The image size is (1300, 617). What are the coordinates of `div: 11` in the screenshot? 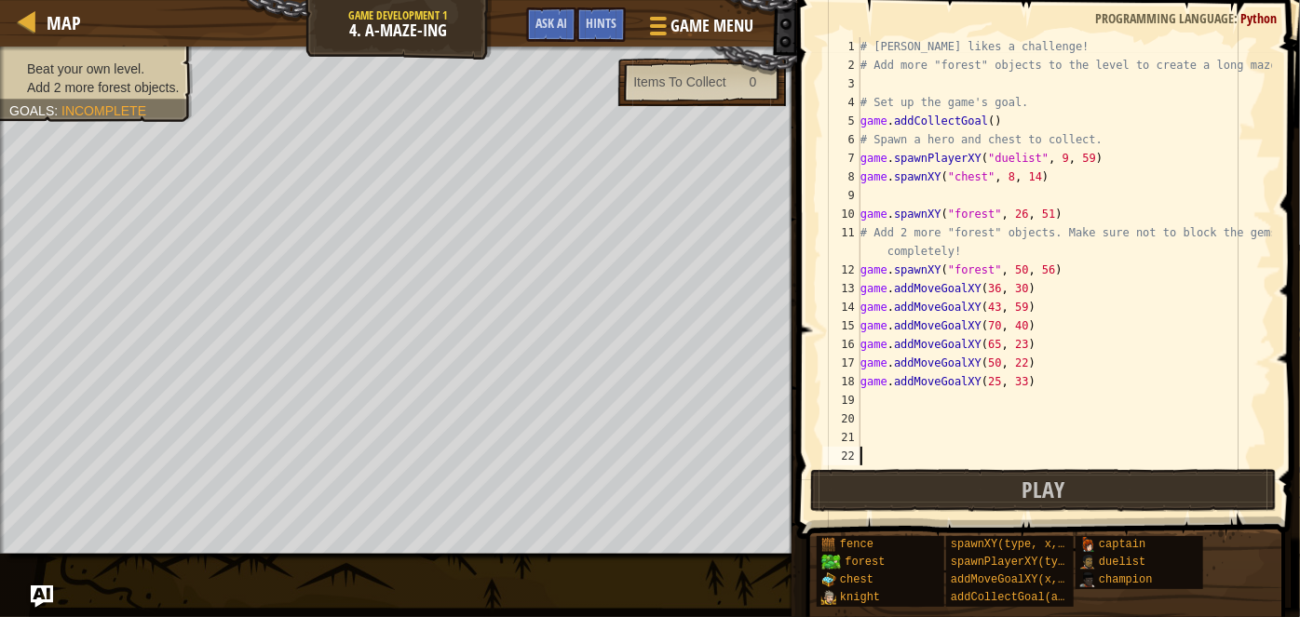 It's located at (842, 242).